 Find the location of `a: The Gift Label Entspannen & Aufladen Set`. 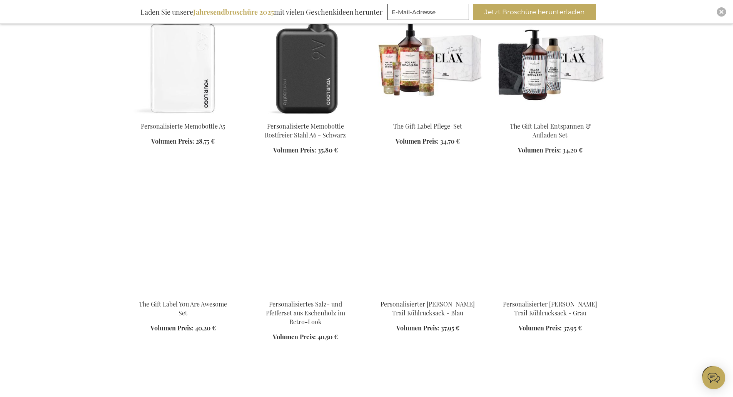

a: The Gift Label Entspannen & Aufladen Set is located at coordinates (550, 130).